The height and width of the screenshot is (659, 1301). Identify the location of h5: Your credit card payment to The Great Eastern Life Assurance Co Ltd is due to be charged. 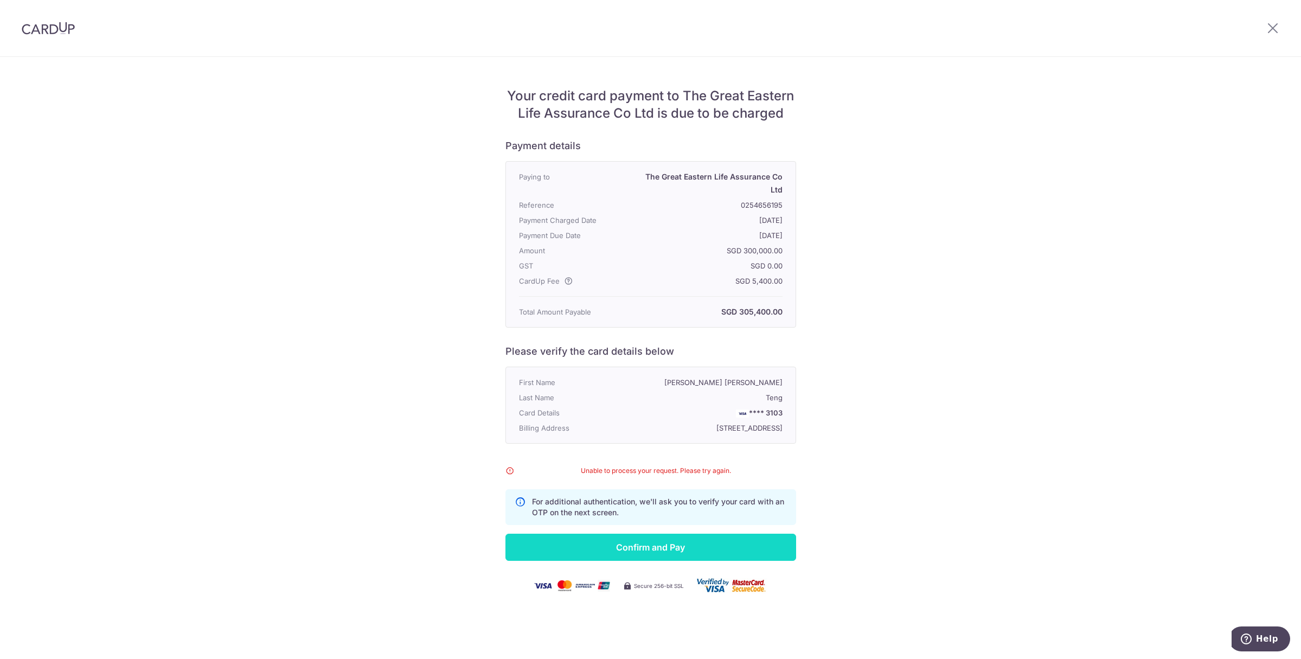
(651, 105).